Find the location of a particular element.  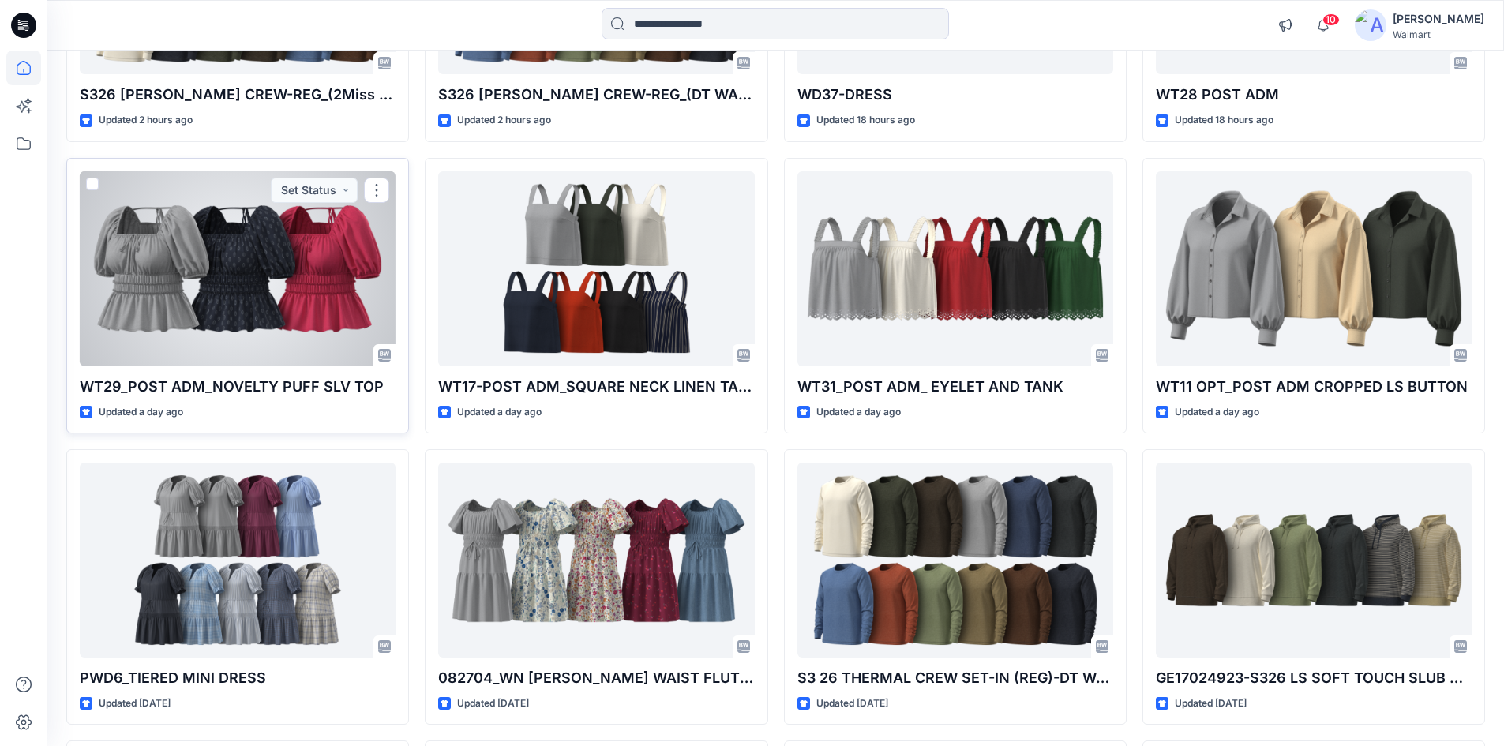

p: GE17024923-S326 LS SOFT TOUCH SLUB HOODIE-REG is located at coordinates (1314, 678).